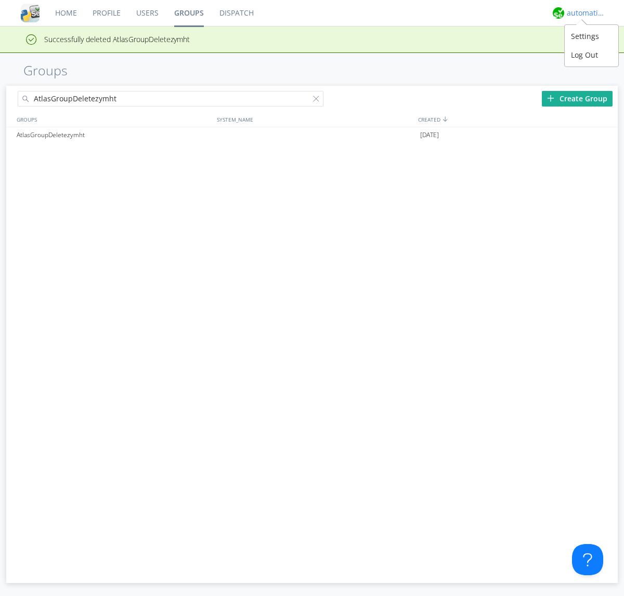 Image resolution: width=624 pixels, height=596 pixels. Describe the element at coordinates (577, 99) in the screenshot. I see `div: Create Group` at that location.